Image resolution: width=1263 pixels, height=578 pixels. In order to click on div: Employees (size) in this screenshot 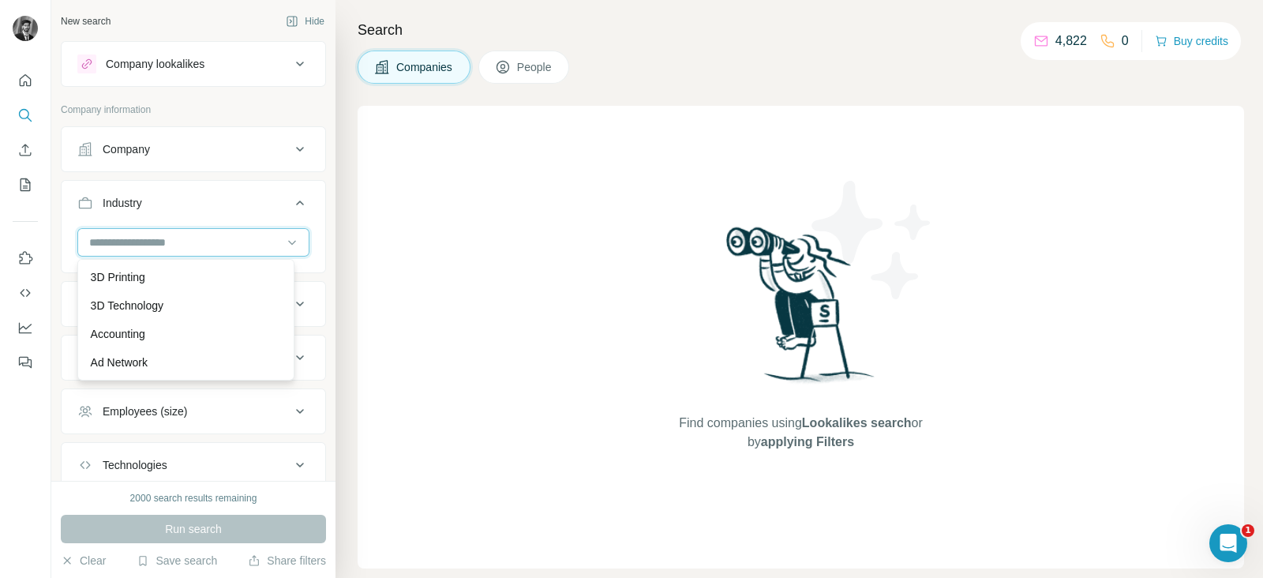, I will do `click(144, 411)`.